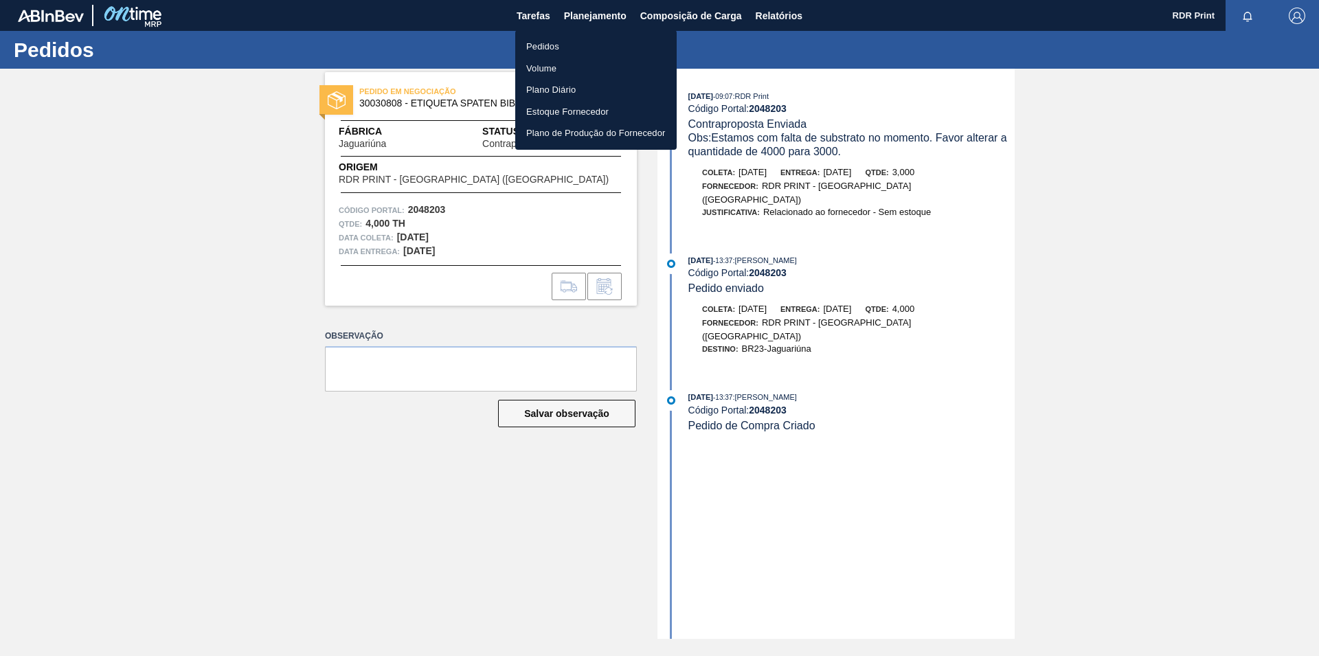 This screenshot has width=1319, height=656. Describe the element at coordinates (596, 47) in the screenshot. I see `a: Pedidos` at that location.